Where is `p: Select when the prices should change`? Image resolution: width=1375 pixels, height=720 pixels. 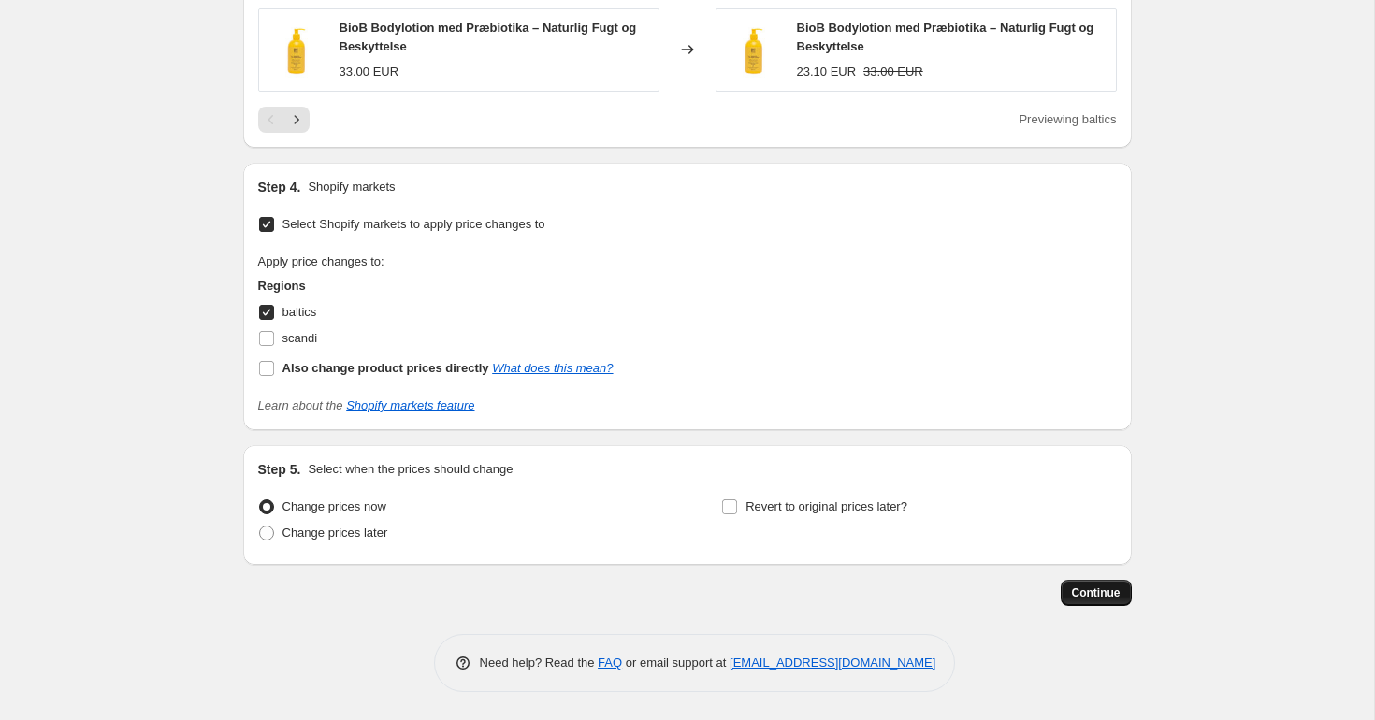
p: Select when the prices should change is located at coordinates (410, 469).